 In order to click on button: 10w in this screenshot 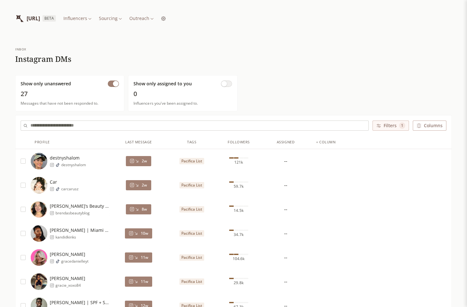, I will do `click(139, 234)`.